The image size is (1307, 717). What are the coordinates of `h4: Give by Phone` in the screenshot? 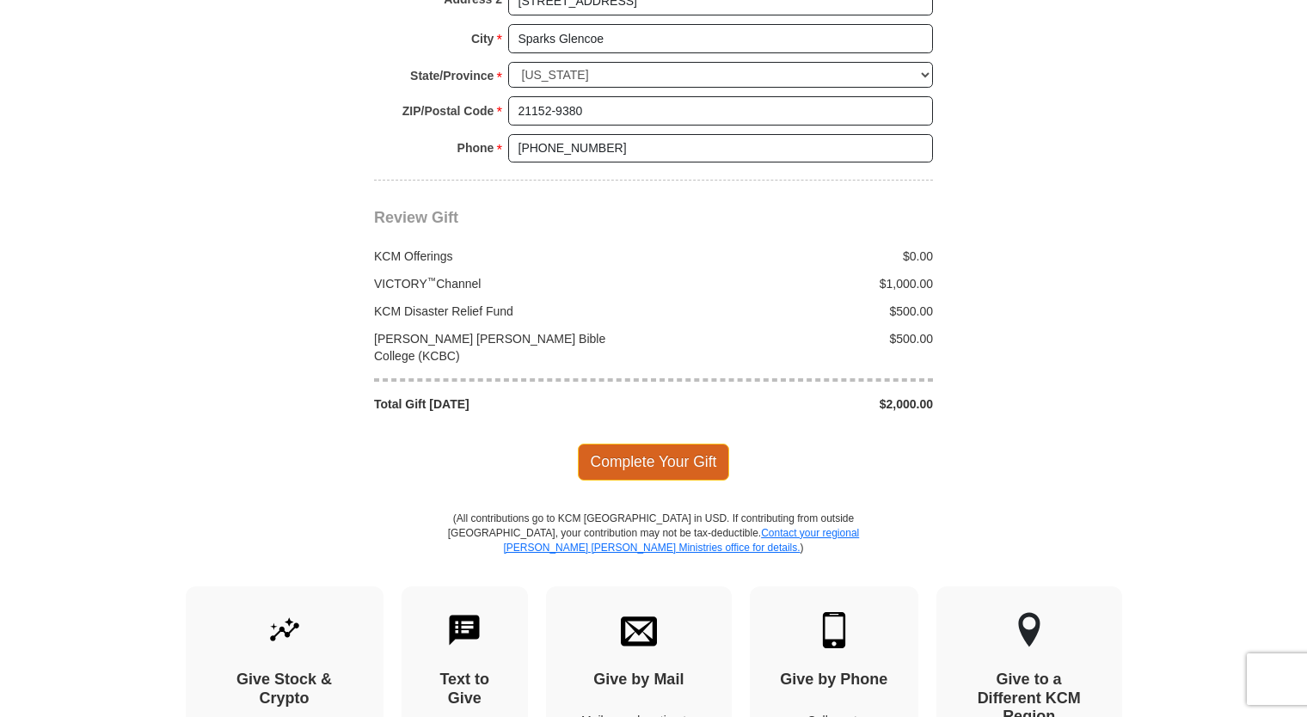 It's located at (834, 680).